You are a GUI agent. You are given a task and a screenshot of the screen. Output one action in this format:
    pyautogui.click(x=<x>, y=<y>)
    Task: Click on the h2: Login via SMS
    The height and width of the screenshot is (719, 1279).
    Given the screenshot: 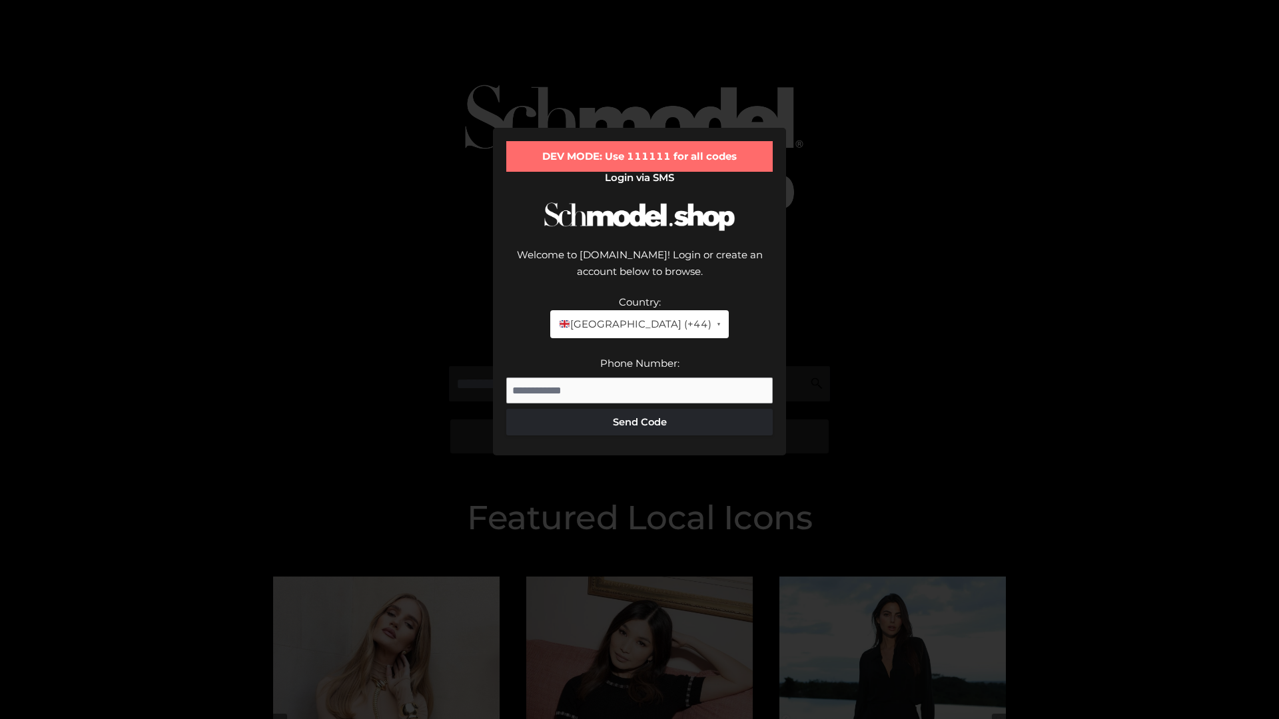 What is the action you would take?
    pyautogui.click(x=639, y=178)
    